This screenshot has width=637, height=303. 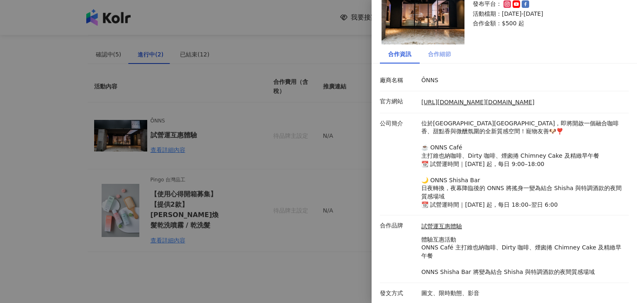 I want to click on a: 試營運互惠體驗, so click(x=523, y=227).